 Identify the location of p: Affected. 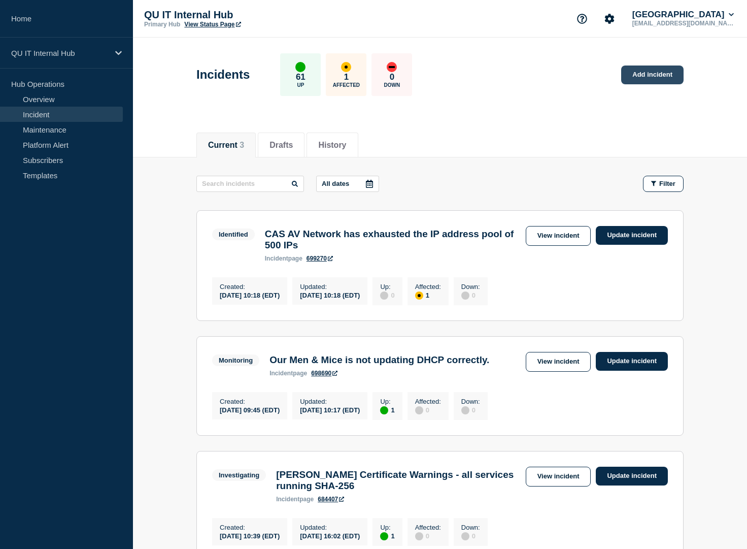
(346, 85).